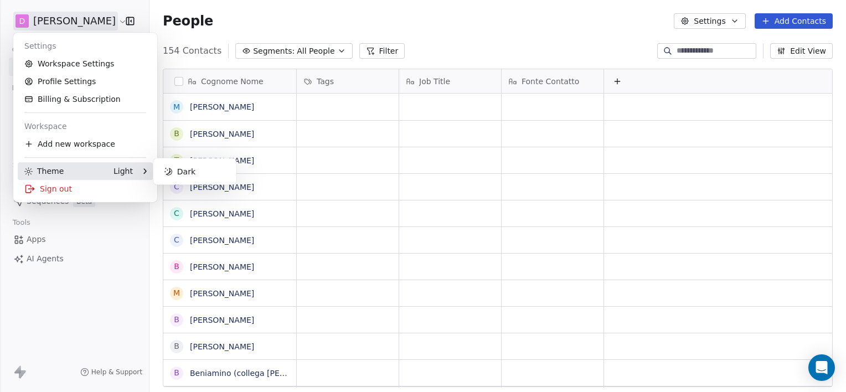  What do you see at coordinates (195, 172) in the screenshot?
I see `div: Dark` at bounding box center [195, 172].